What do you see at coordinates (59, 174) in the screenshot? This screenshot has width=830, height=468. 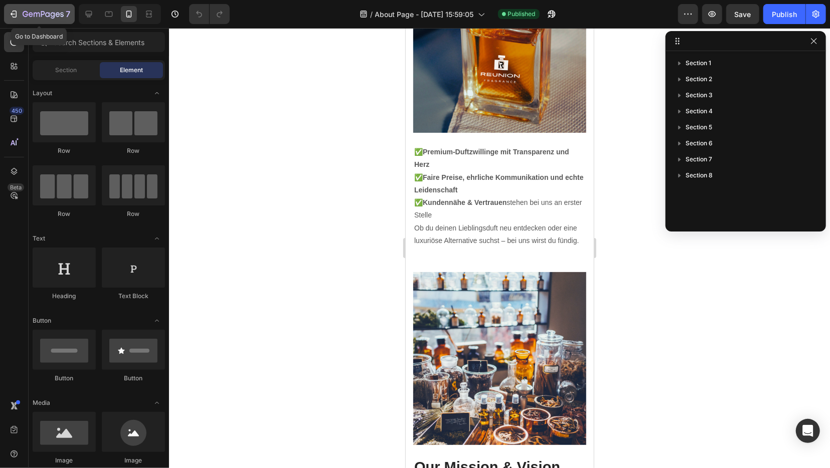 I see `strong: Kundennähe & Vertrauen` at bounding box center [59, 174].